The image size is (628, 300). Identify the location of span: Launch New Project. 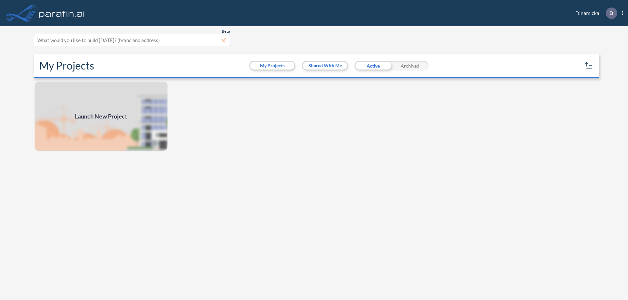
(101, 116).